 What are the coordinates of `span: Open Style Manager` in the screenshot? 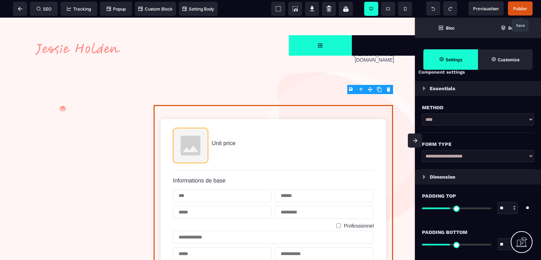 It's located at (505, 59).